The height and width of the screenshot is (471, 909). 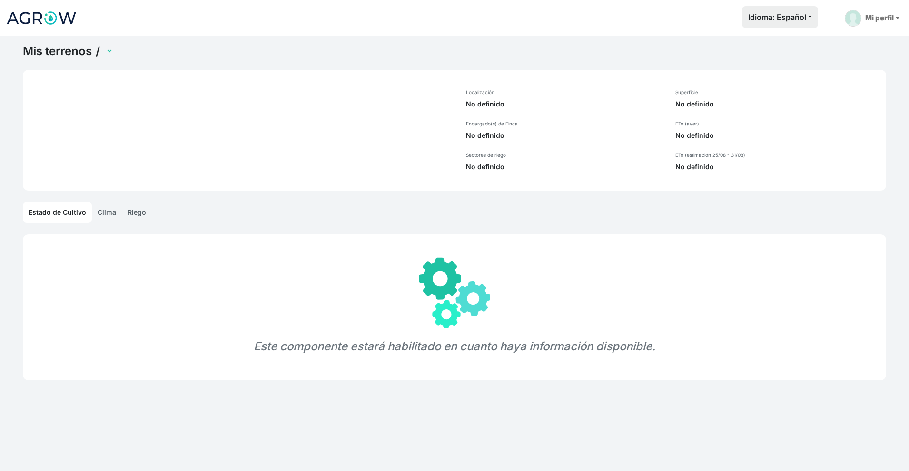 I want to click on button: Idioma: Español, so click(x=780, y=17).